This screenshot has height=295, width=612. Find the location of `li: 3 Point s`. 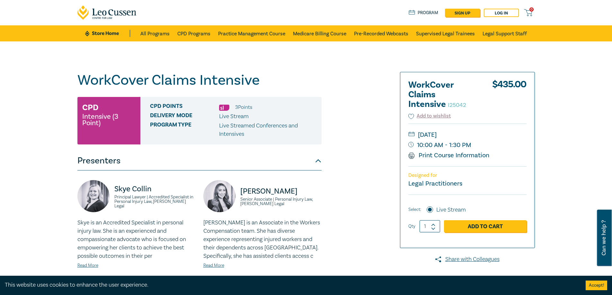

li: 3 Point s is located at coordinates (244, 107).